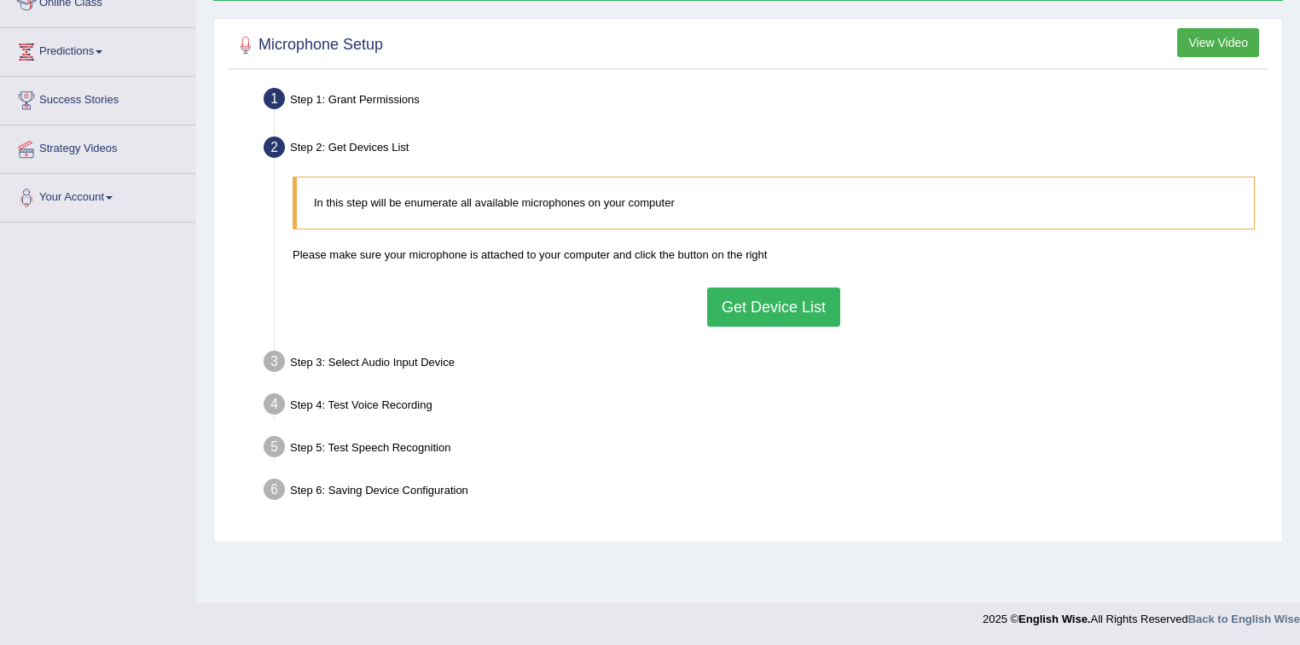  Describe the element at coordinates (765, 407) in the screenshot. I see `div: Step 4: Test Voice Recording` at that location.